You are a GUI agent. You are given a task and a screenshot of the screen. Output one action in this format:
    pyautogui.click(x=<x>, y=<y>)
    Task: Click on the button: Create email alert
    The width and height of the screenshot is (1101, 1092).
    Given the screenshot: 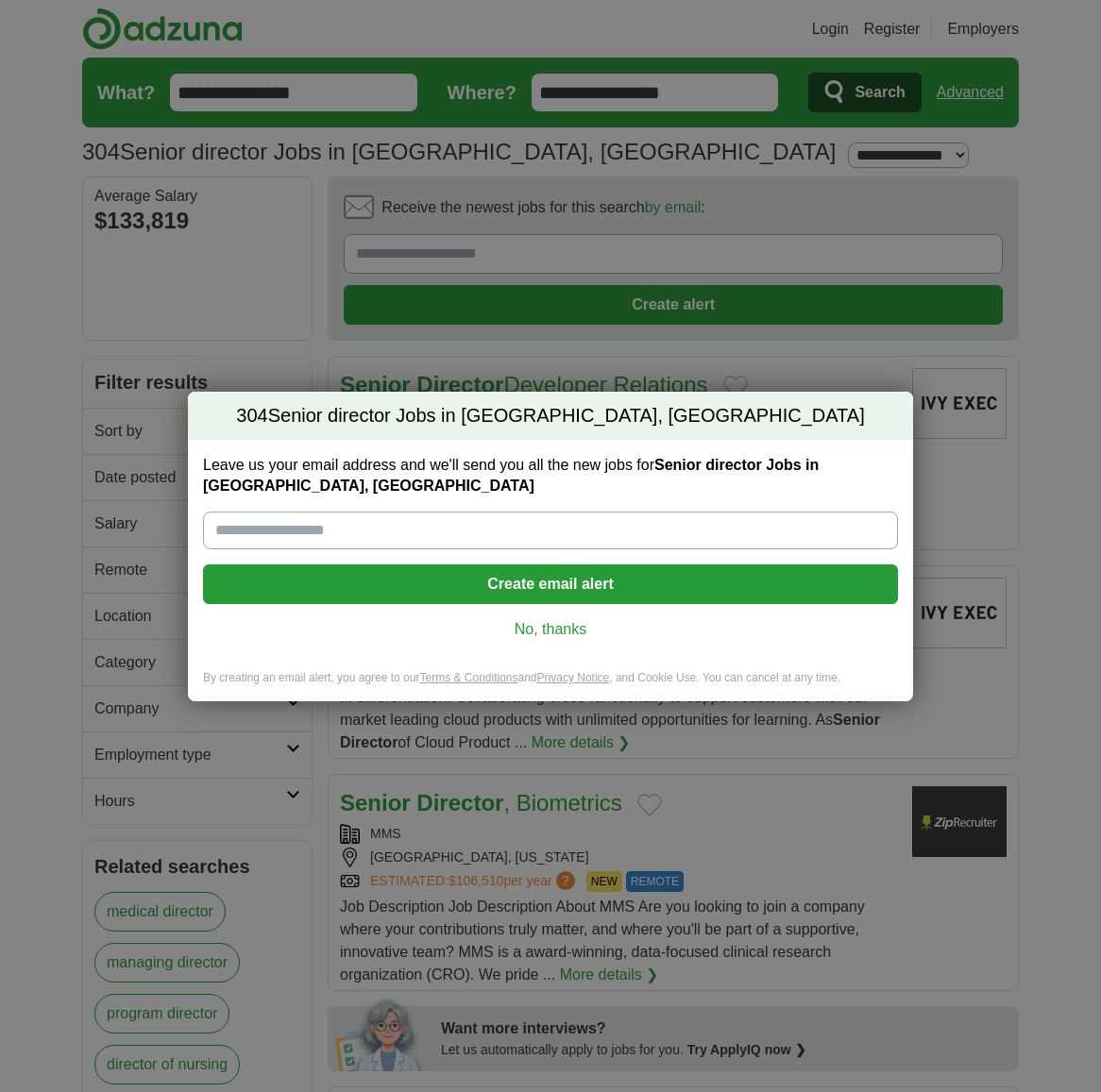 What is the action you would take?
    pyautogui.click(x=550, y=585)
    